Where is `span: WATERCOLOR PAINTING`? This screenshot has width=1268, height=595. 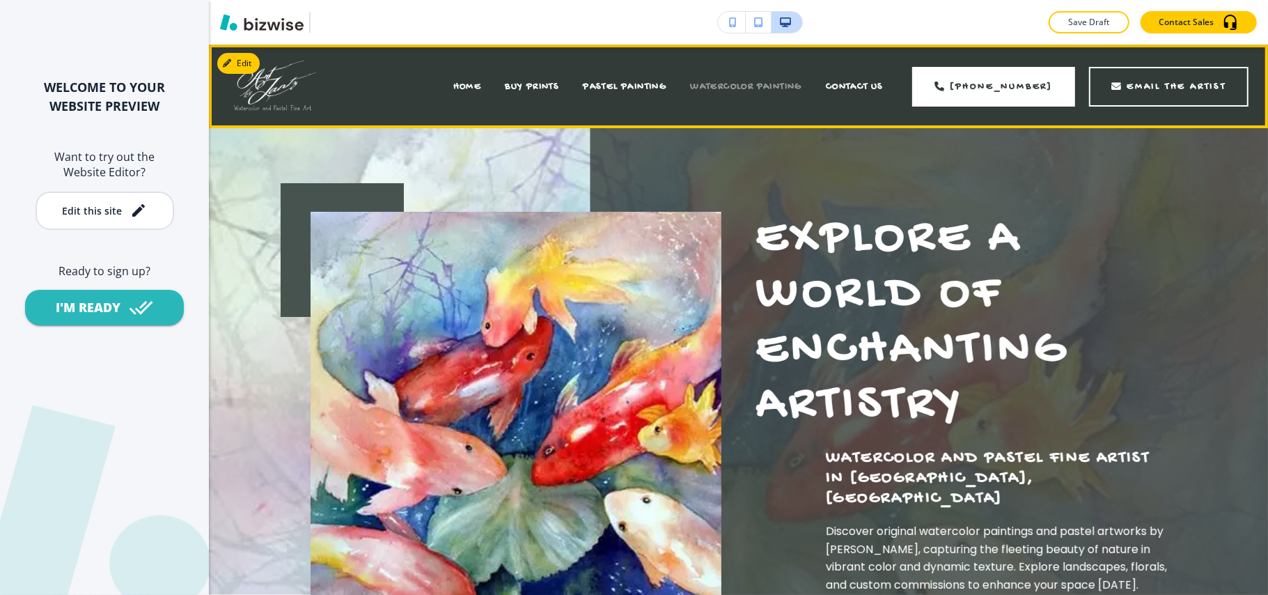
span: WATERCOLOR PAINTING is located at coordinates (746, 86).